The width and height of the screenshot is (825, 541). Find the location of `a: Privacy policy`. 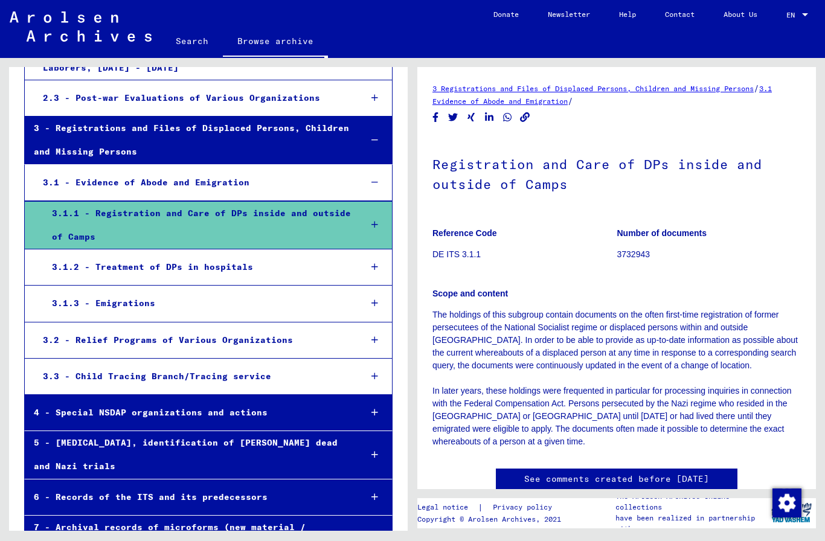

a: Privacy policy is located at coordinates (525, 507).